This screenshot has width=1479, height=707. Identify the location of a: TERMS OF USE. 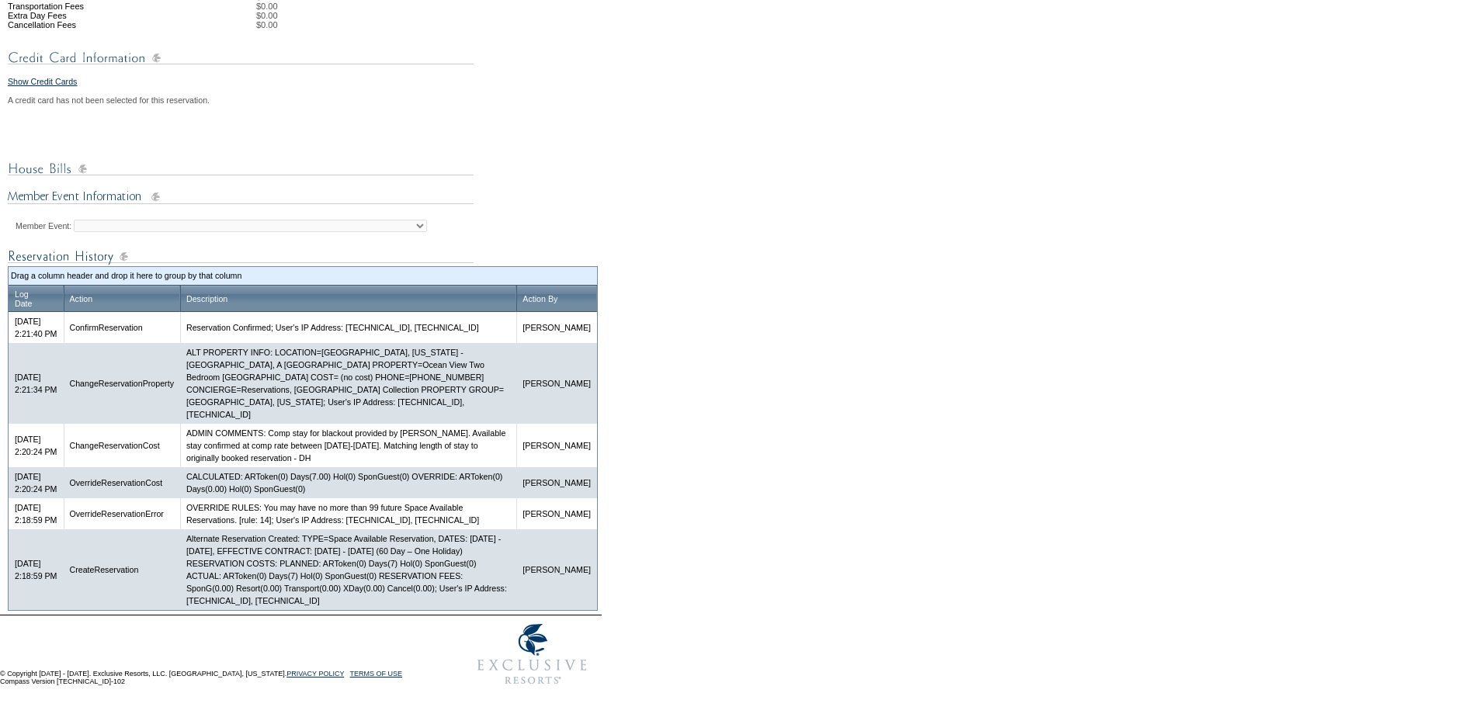
(377, 674).